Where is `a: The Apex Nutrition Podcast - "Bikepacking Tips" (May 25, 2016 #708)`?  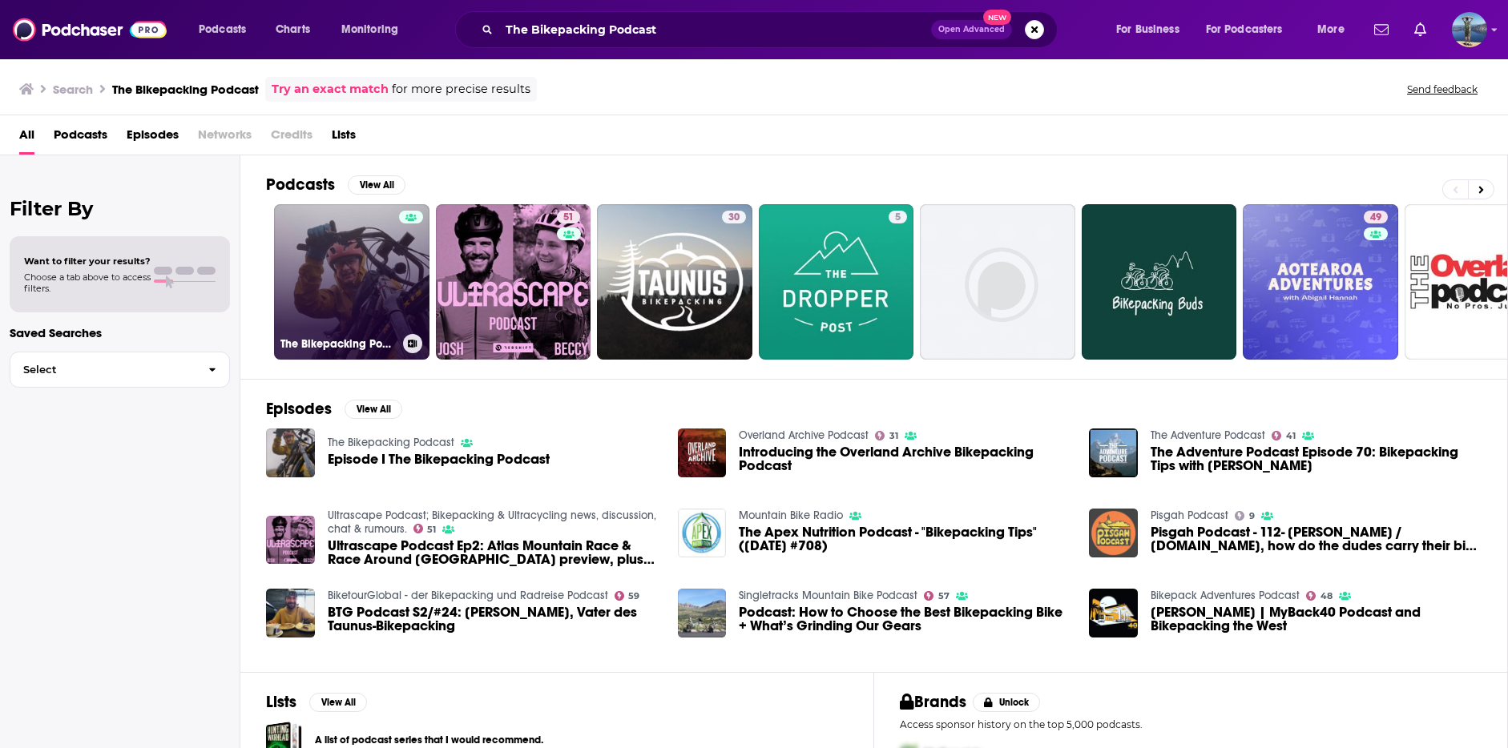 a: The Apex Nutrition Podcast - "Bikepacking Tips" (May 25, 2016 #708) is located at coordinates (904, 539).